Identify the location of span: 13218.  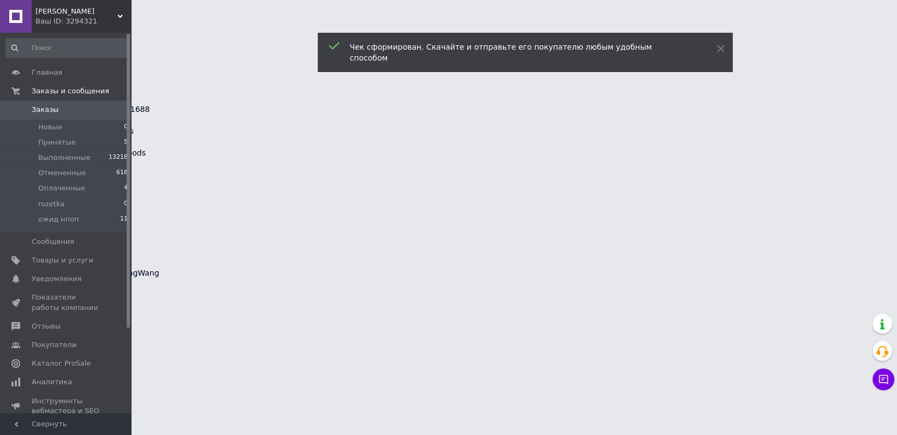
(118, 158).